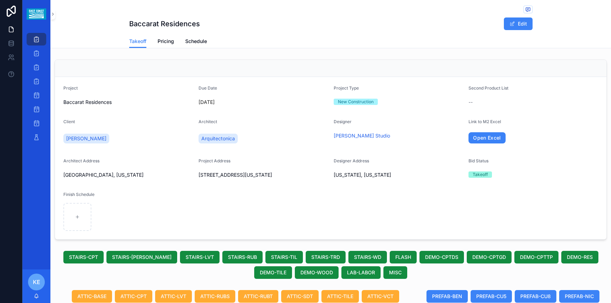 This screenshot has width=611, height=303. I want to click on button: ATTIC-SDT, so click(300, 297).